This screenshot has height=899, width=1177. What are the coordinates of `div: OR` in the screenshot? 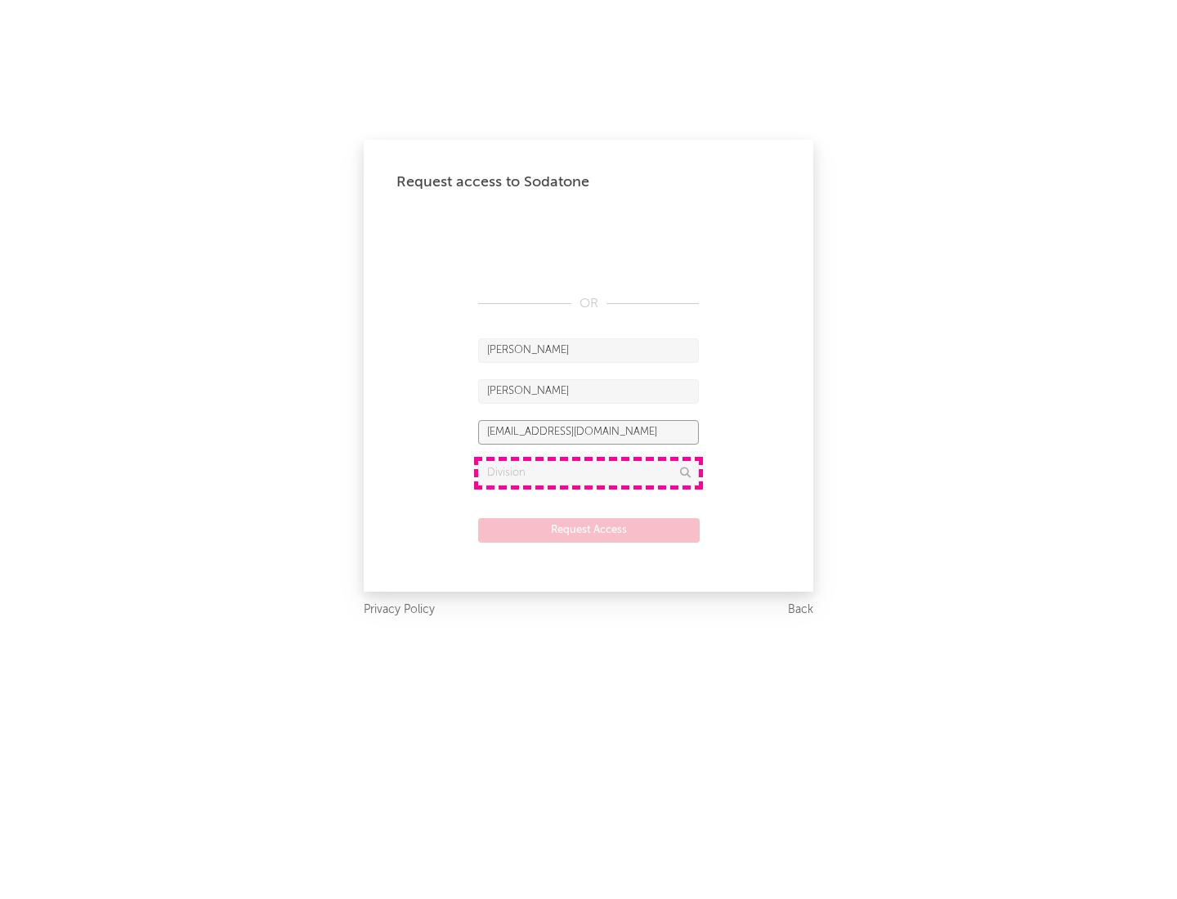 It's located at (589, 304).